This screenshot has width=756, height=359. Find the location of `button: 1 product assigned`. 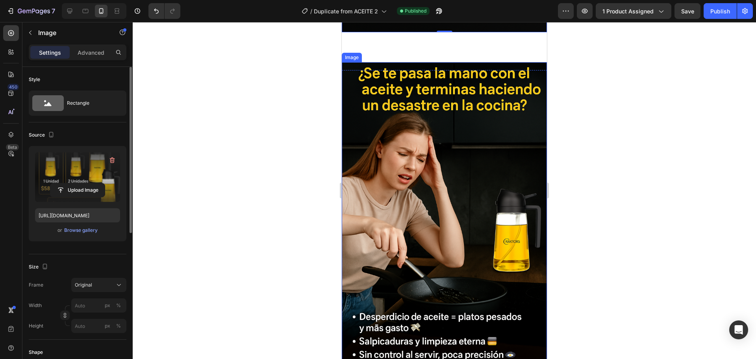

button: 1 product assigned is located at coordinates (633, 11).